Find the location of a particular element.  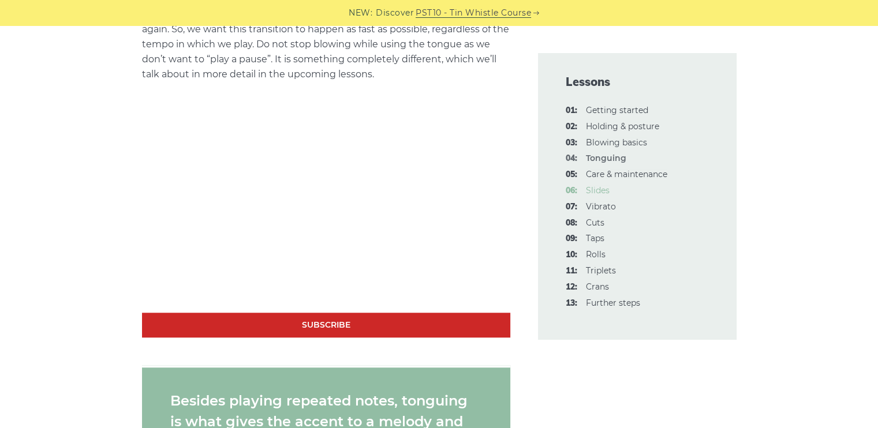

span: 01: is located at coordinates (572, 111).